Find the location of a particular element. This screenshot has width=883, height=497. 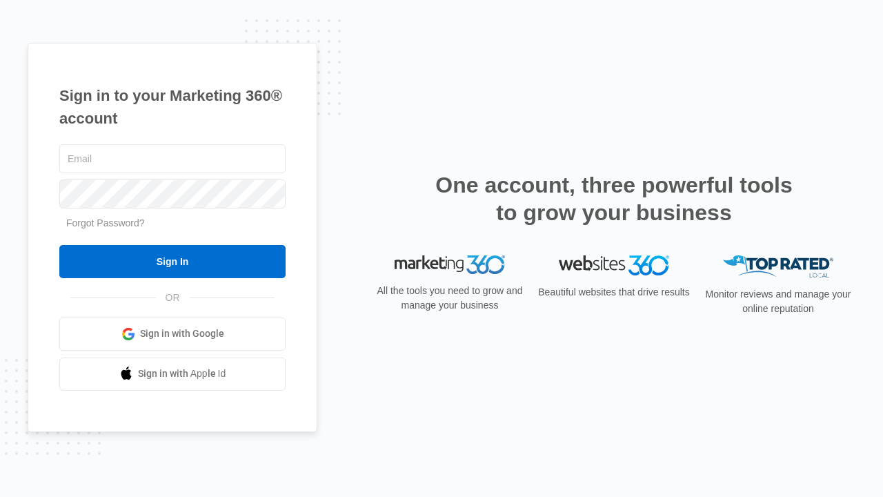

img: Websites 360 is located at coordinates (614, 265).